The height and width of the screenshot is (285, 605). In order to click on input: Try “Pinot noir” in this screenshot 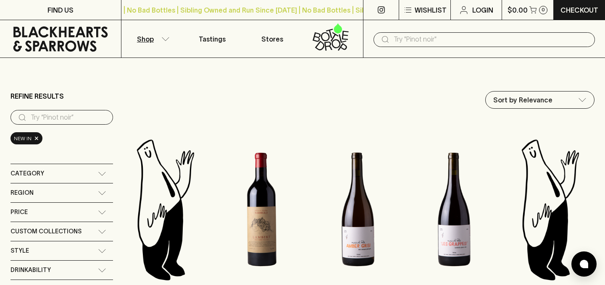, I will do `click(69, 118)`.